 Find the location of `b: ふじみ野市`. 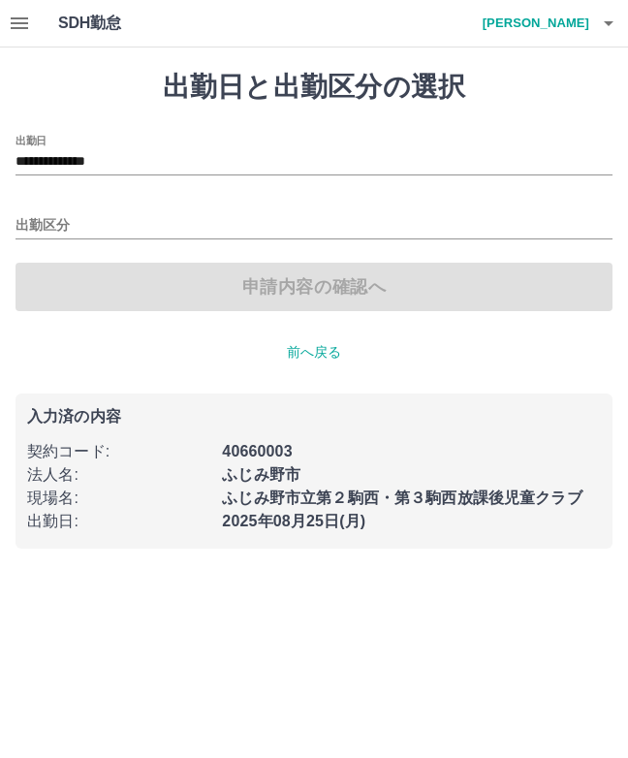

b: ふじみ野市 is located at coordinates (261, 474).